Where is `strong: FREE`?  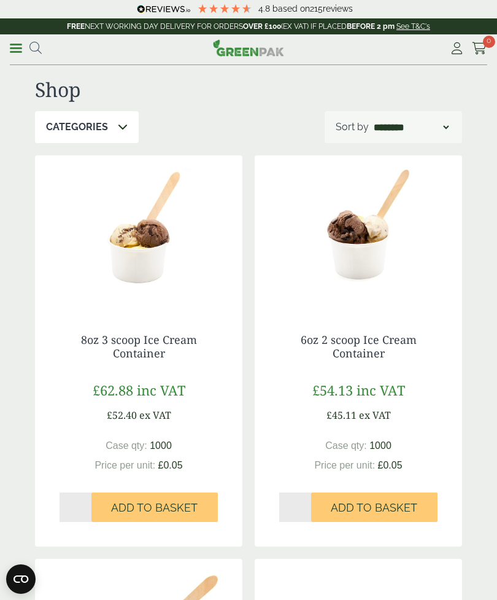
strong: FREE is located at coordinates (76, 26).